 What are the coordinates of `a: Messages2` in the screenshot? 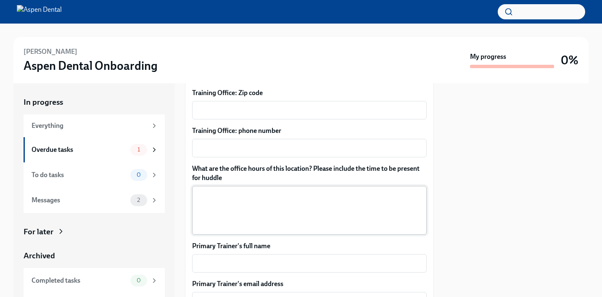 It's located at (94, 200).